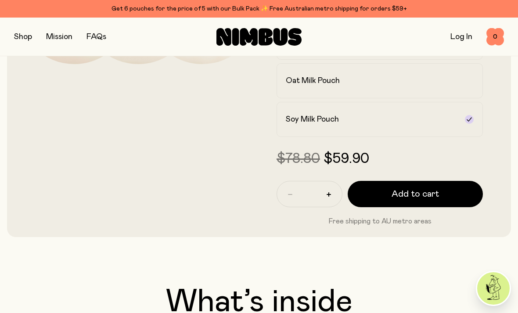  Describe the element at coordinates (96, 37) in the screenshot. I see `a: FAQs` at that location.